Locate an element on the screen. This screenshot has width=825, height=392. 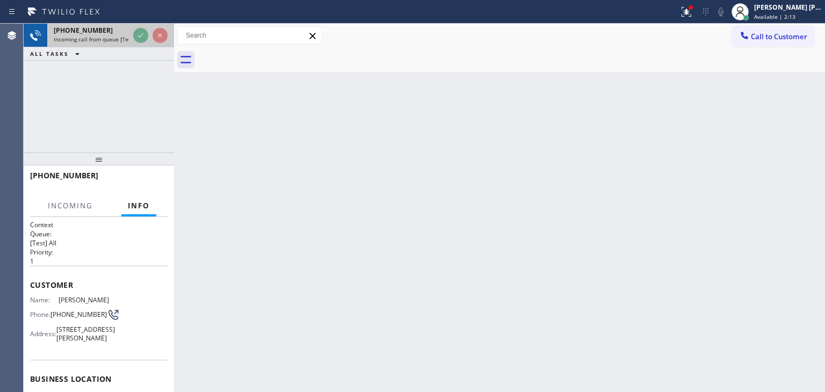
span: Business location is located at coordinates (99, 379).